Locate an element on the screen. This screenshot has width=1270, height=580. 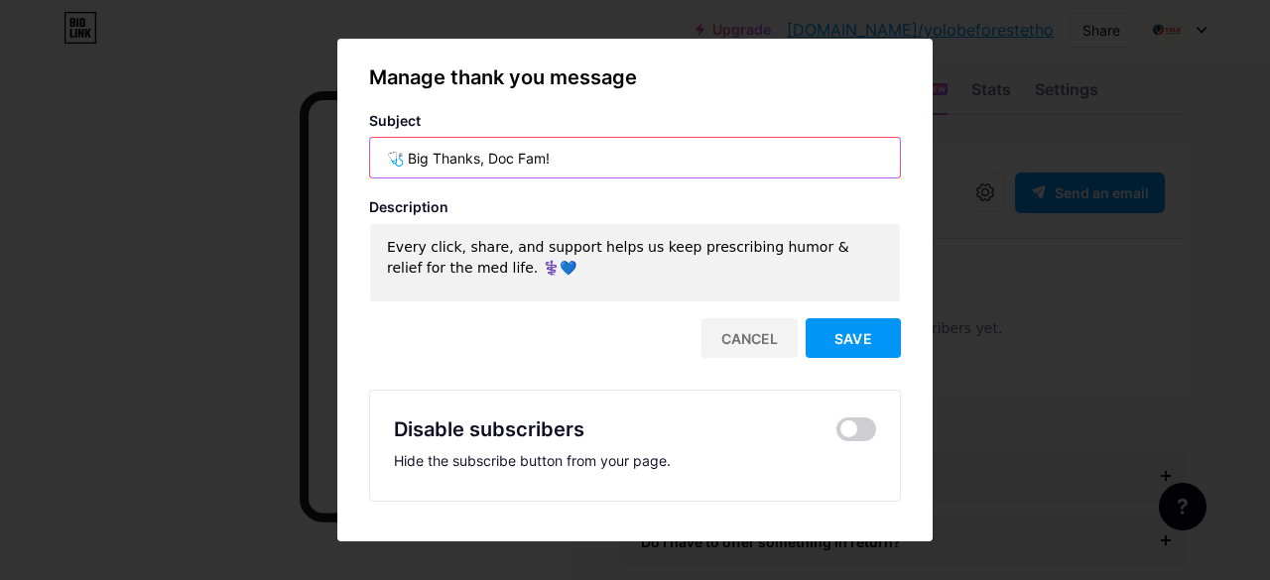
div: Manage thank you message is located at coordinates (635, 77).